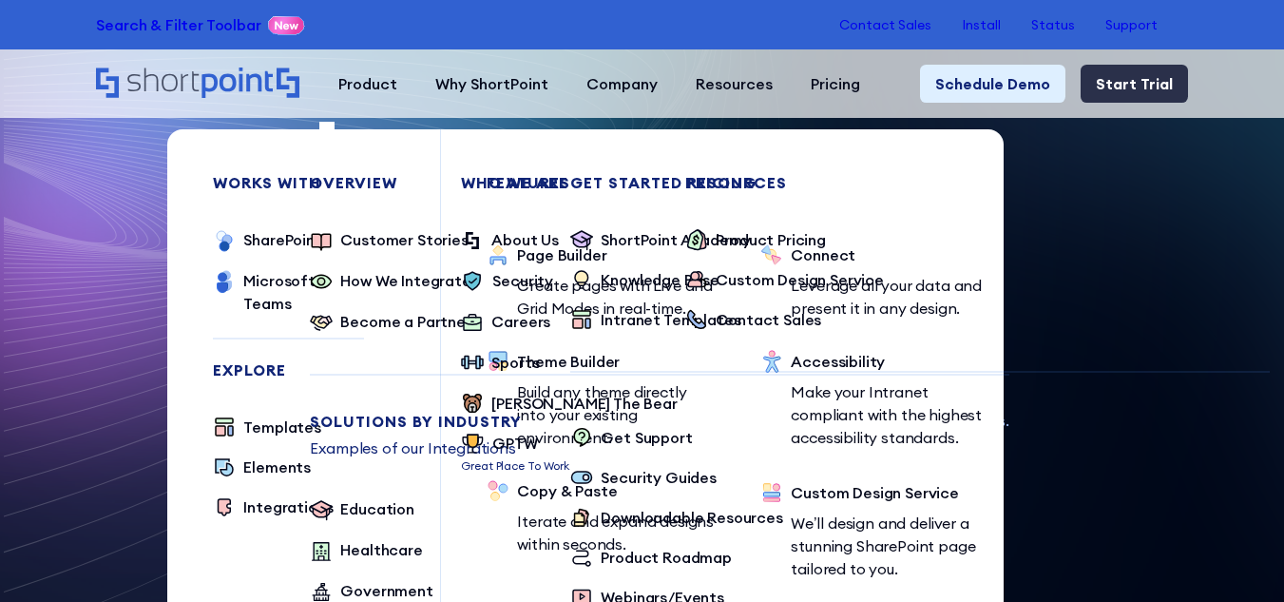 Image resolution: width=1284 pixels, height=602 pixels. I want to click on div: Why ShortPoint, so click(491, 84).